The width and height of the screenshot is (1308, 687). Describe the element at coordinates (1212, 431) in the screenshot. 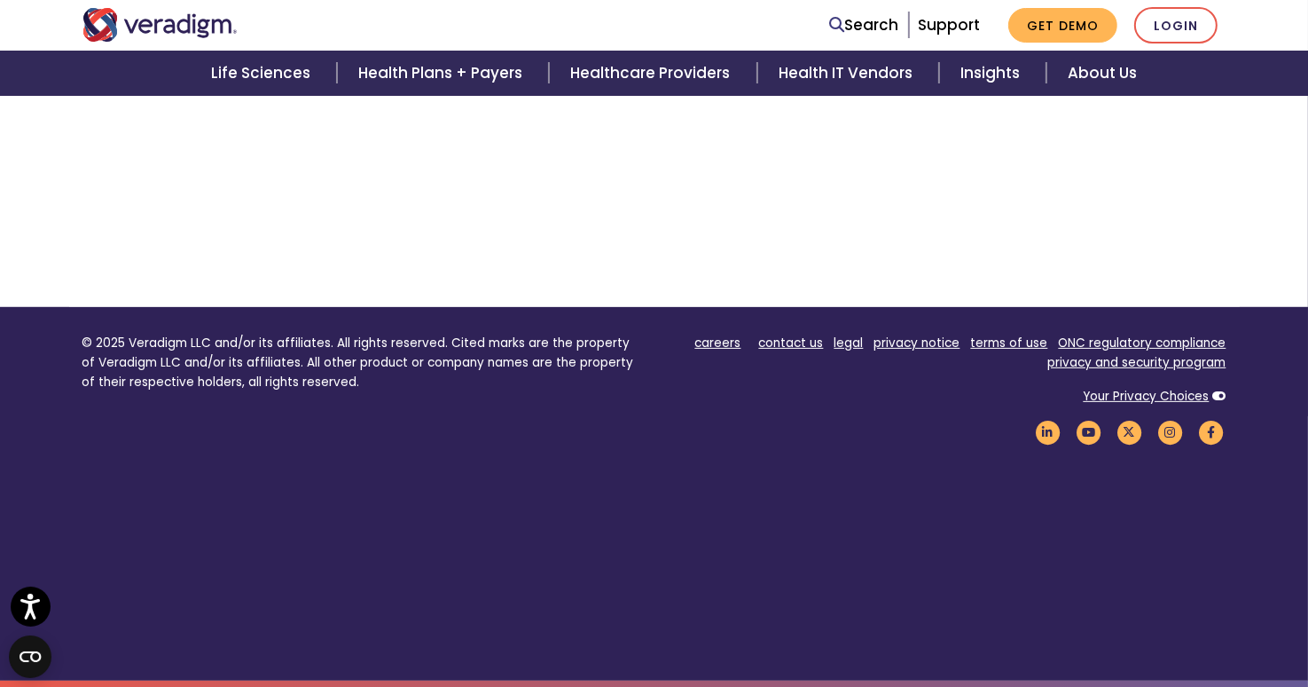

I see `a: Veradigm Facebook Link` at that location.